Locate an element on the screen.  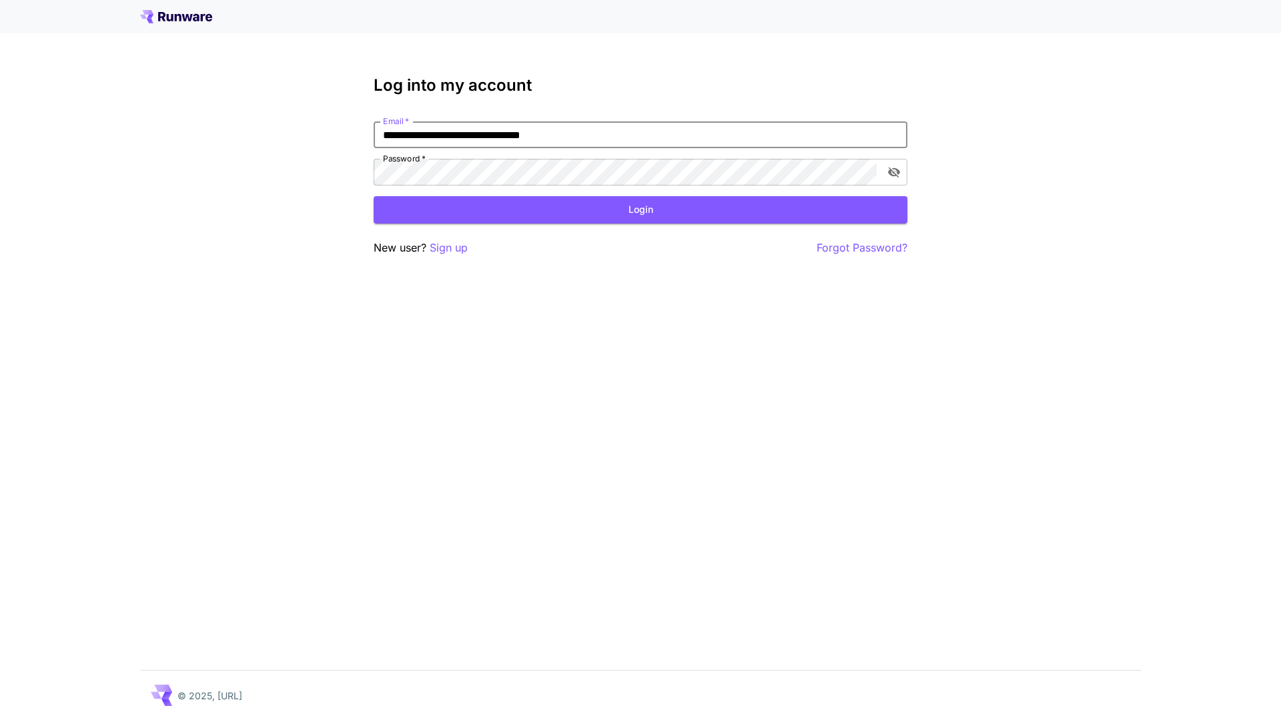
p: Sign up is located at coordinates (448, 248).